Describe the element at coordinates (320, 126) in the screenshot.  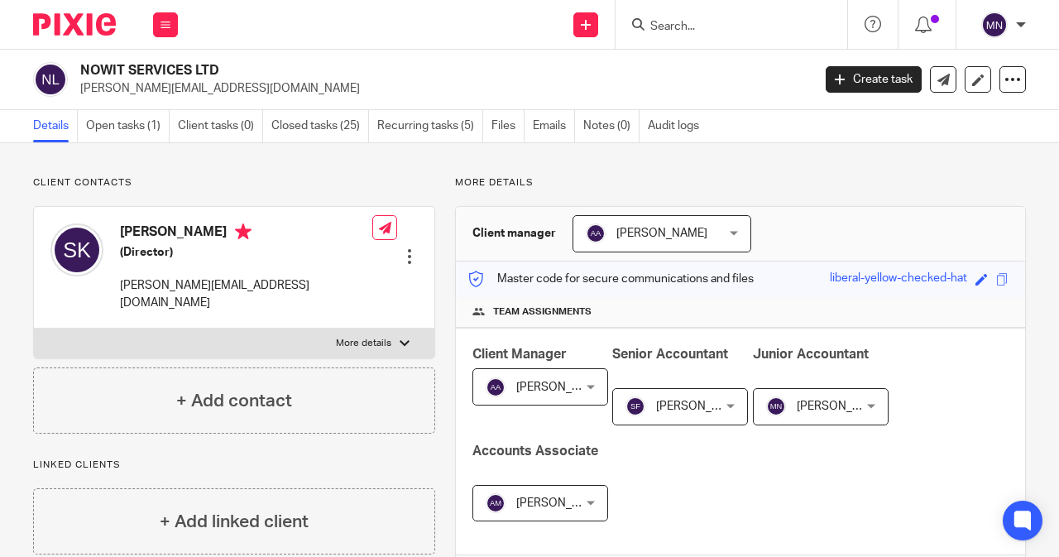
I see `a: Closed tasks (25)` at that location.